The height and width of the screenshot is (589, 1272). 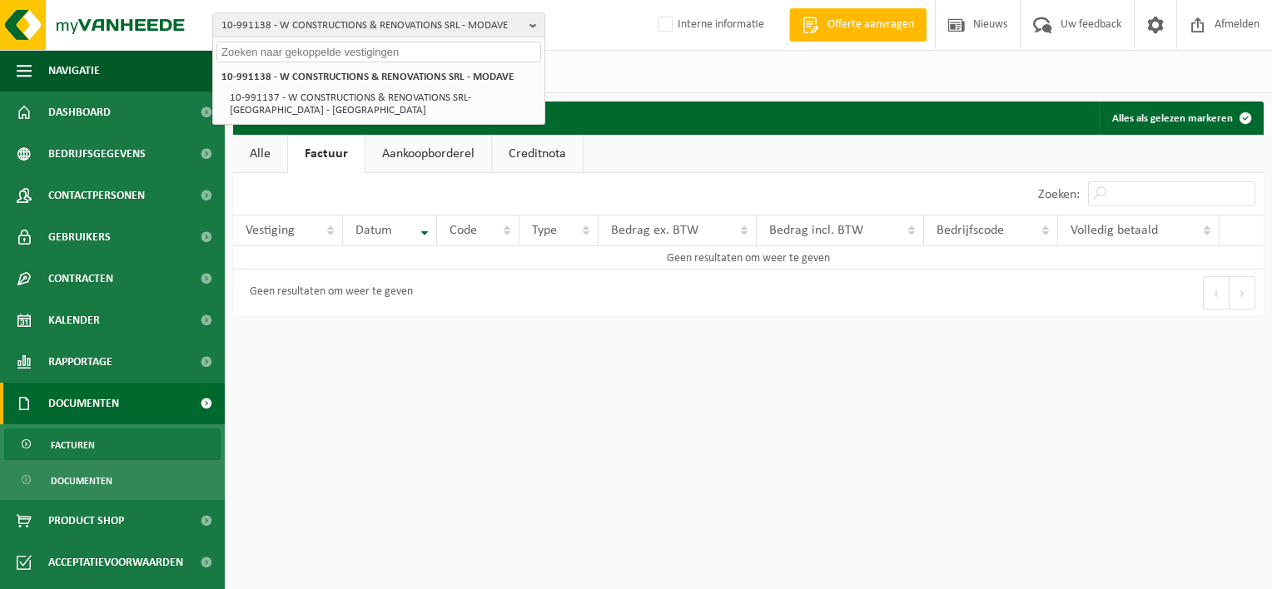 What do you see at coordinates (709, 25) in the screenshot?
I see `label: Interne informatie` at bounding box center [709, 25].